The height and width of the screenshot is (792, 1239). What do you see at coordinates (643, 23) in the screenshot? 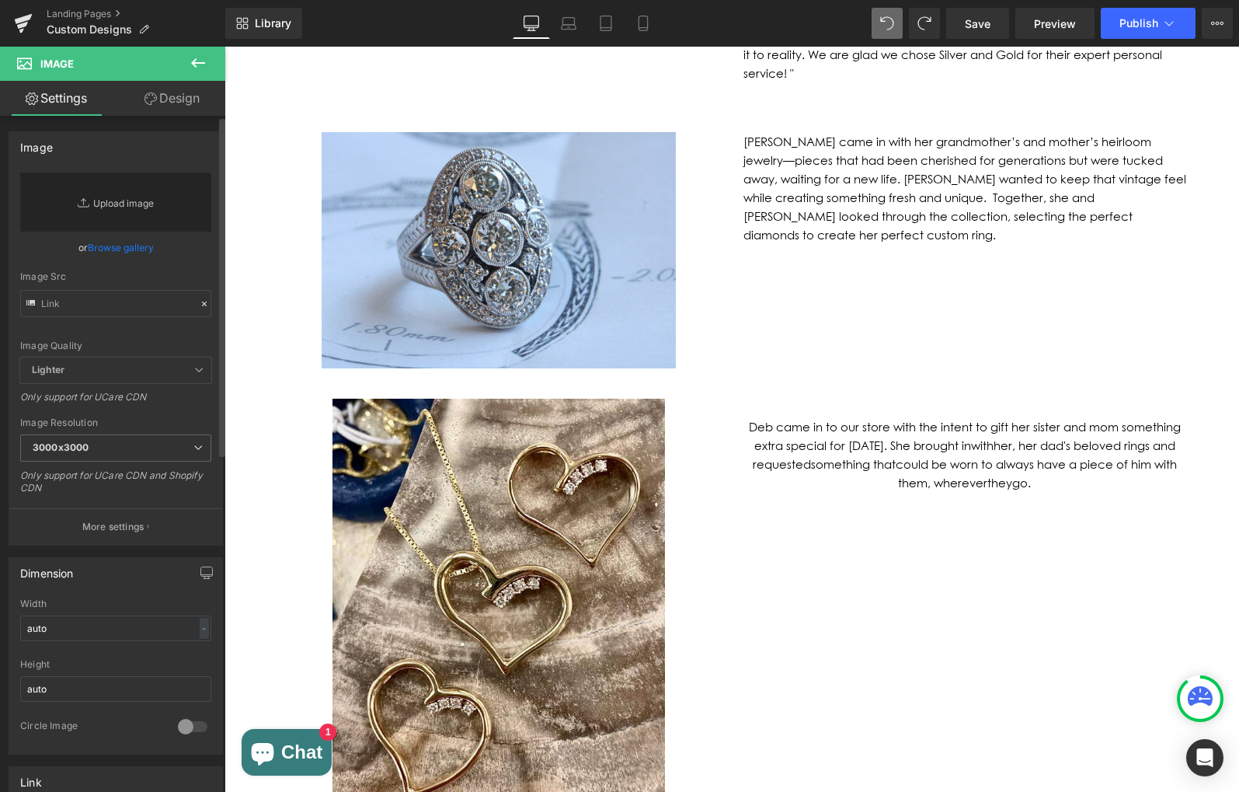
I see `a: Mobile` at bounding box center [643, 23].